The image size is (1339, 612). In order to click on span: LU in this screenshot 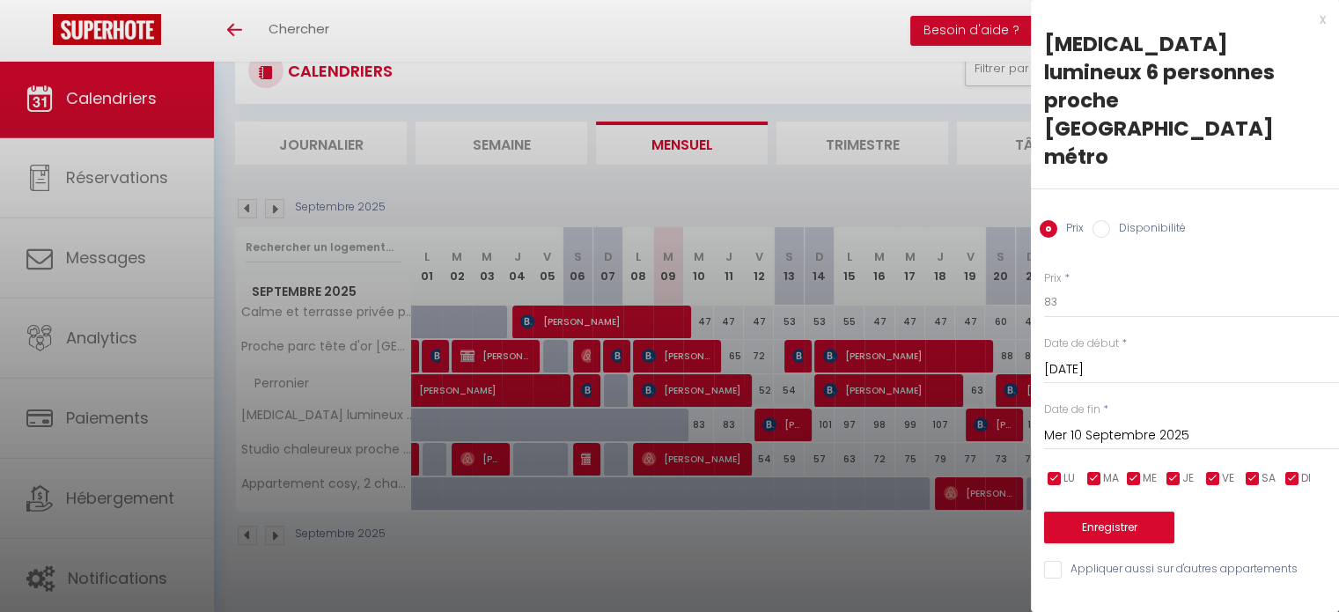, I will do `click(1069, 478)`.